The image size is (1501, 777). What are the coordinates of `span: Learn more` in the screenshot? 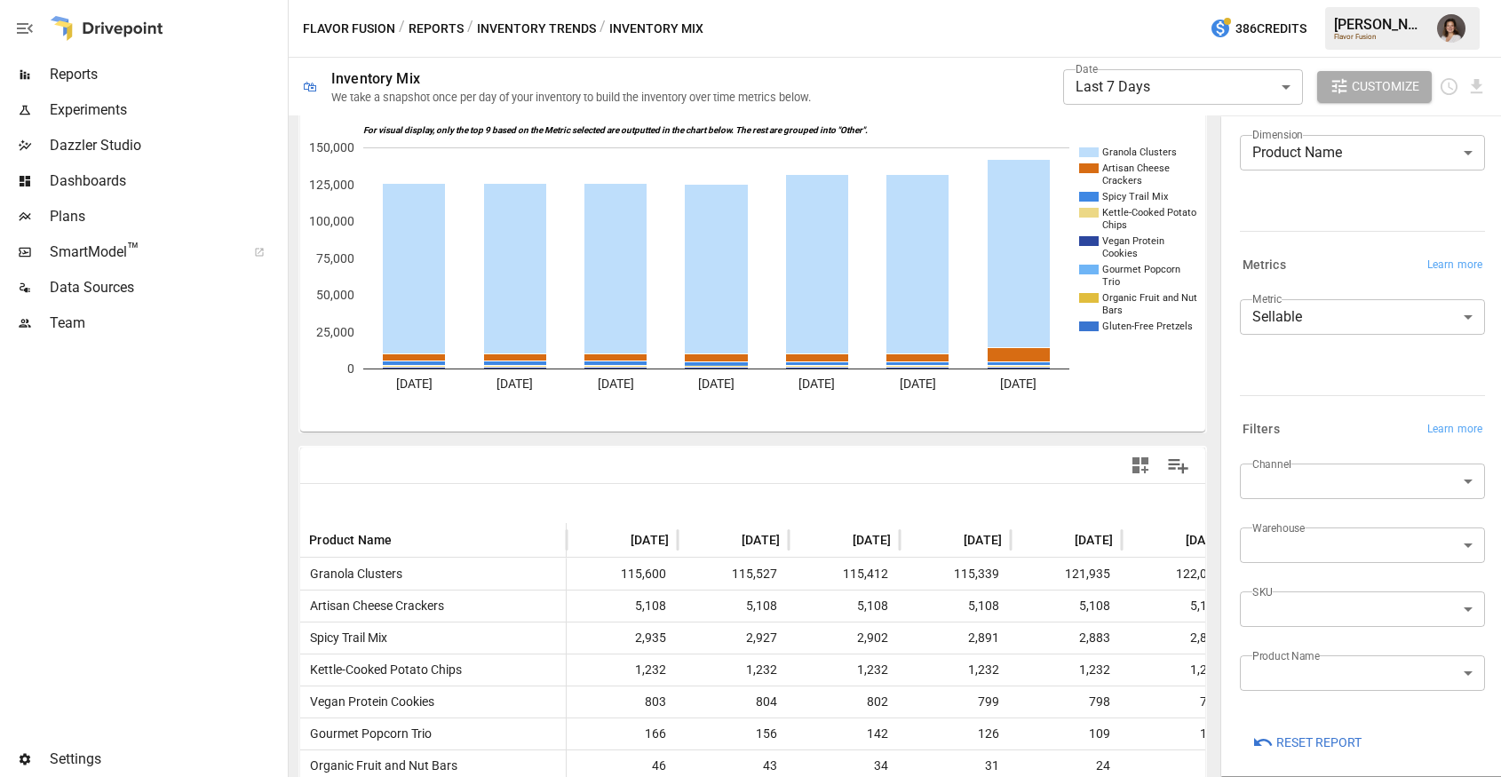 It's located at (1455, 430).